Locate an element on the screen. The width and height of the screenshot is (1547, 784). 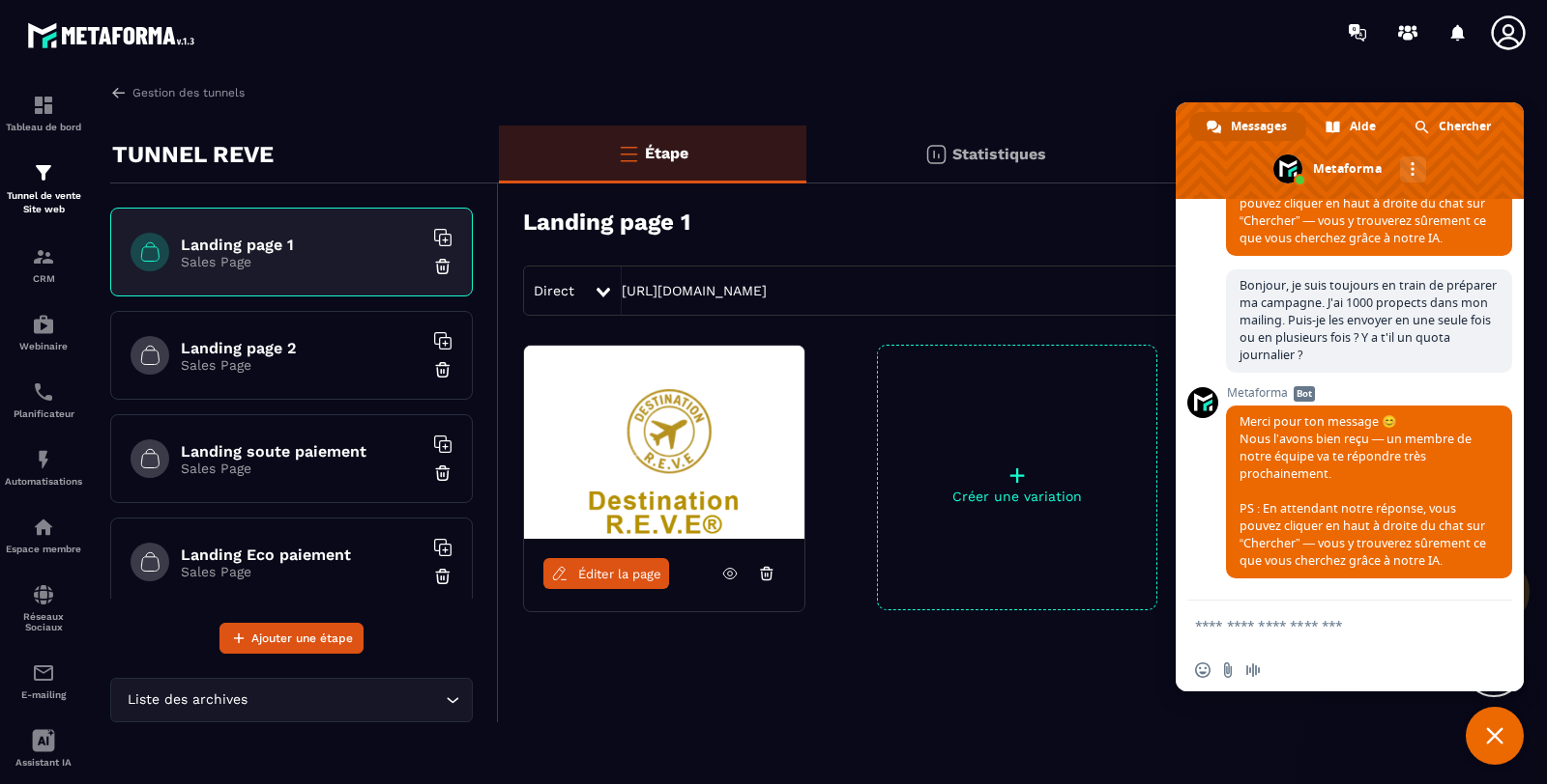
a: Assistant IA is located at coordinates (44, 749).